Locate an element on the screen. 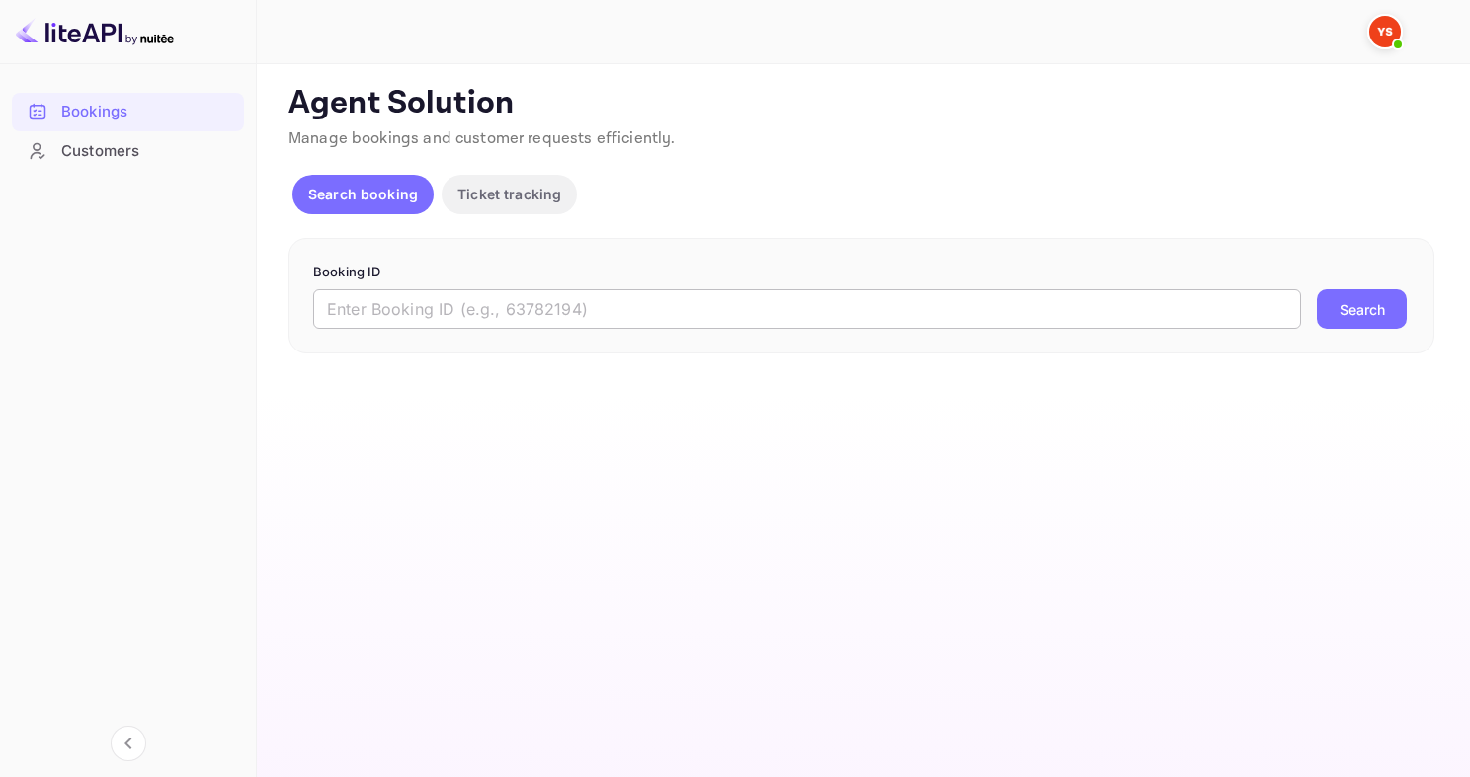 The height and width of the screenshot is (777, 1470). button: Collapse navigation is located at coordinates (128, 744).